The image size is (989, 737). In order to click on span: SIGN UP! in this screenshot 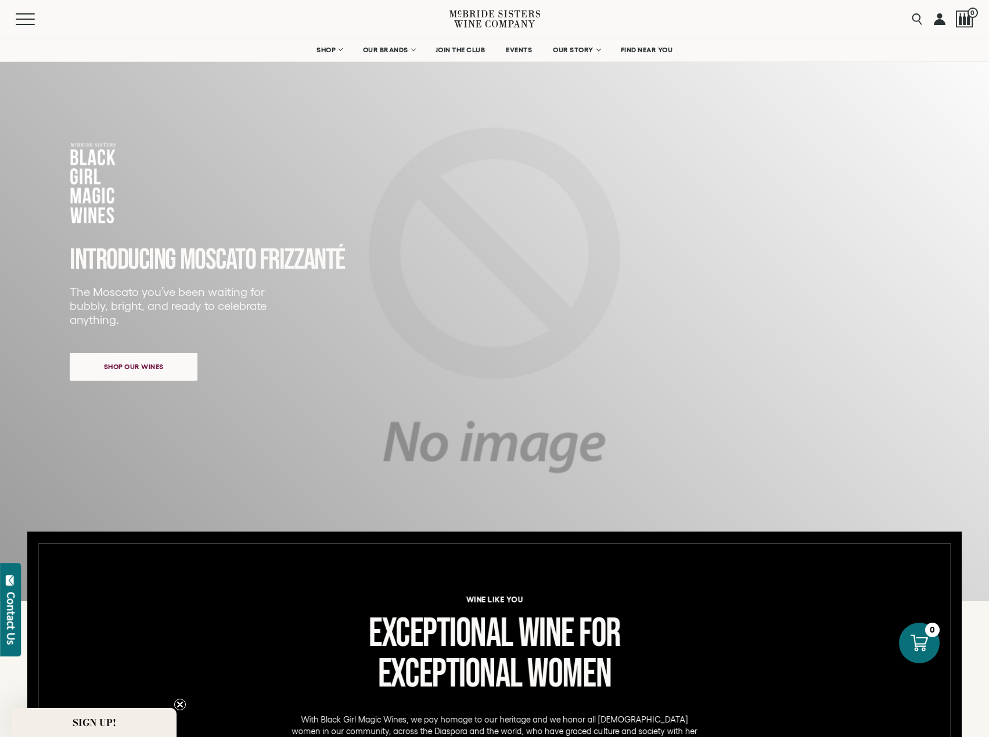, I will do `click(94, 723)`.